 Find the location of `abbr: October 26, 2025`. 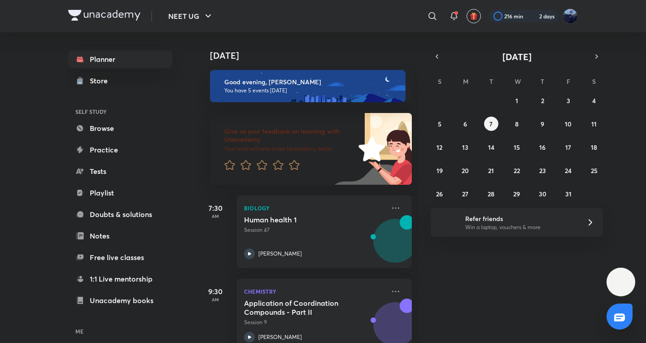

abbr: October 26, 2025 is located at coordinates (439, 194).